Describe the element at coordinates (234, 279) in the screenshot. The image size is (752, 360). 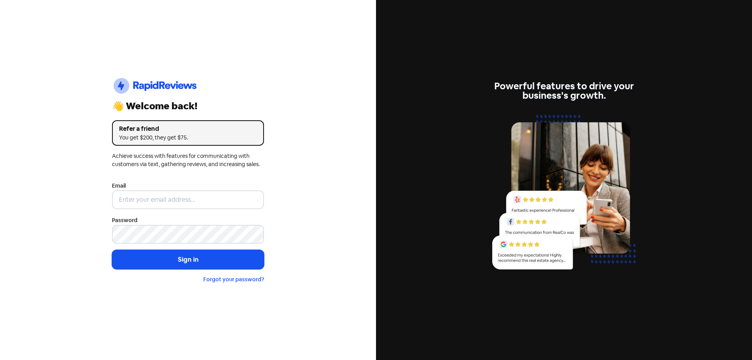
I see `a: Forgot your password?` at that location.